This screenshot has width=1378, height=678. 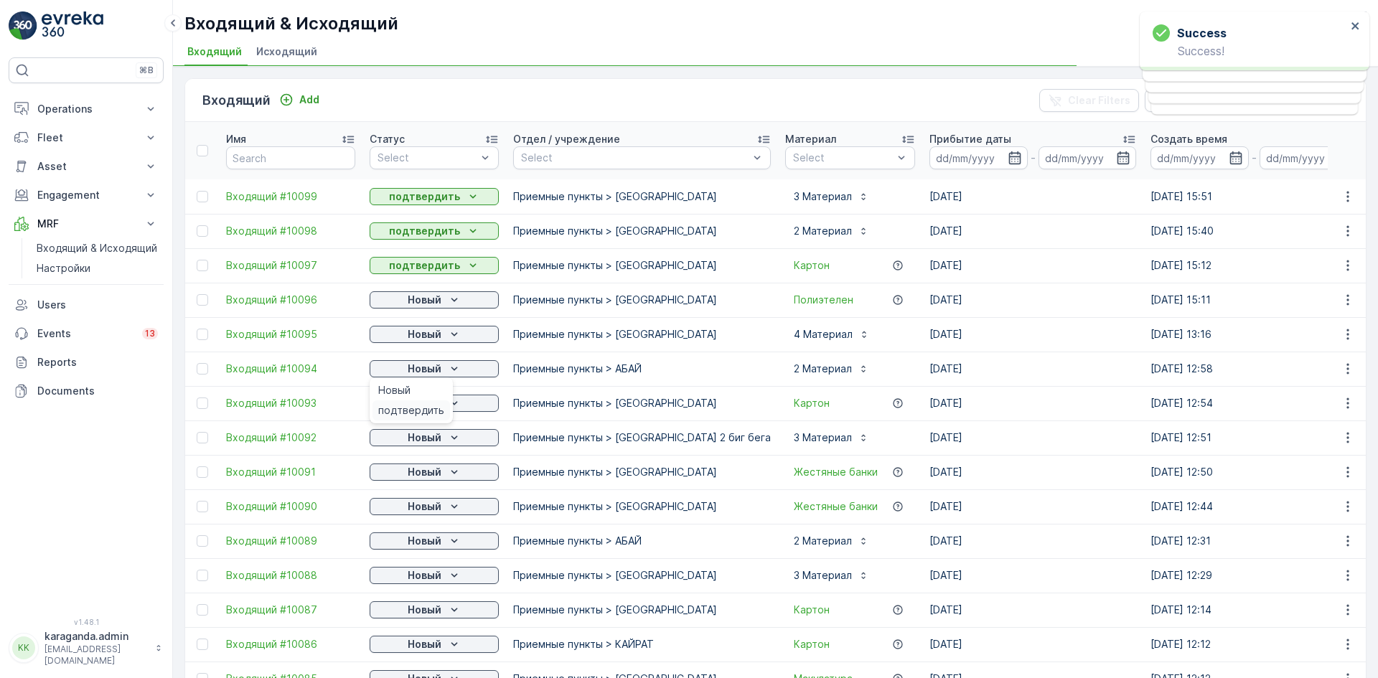 I want to click on a: Картон, so click(x=812, y=645).